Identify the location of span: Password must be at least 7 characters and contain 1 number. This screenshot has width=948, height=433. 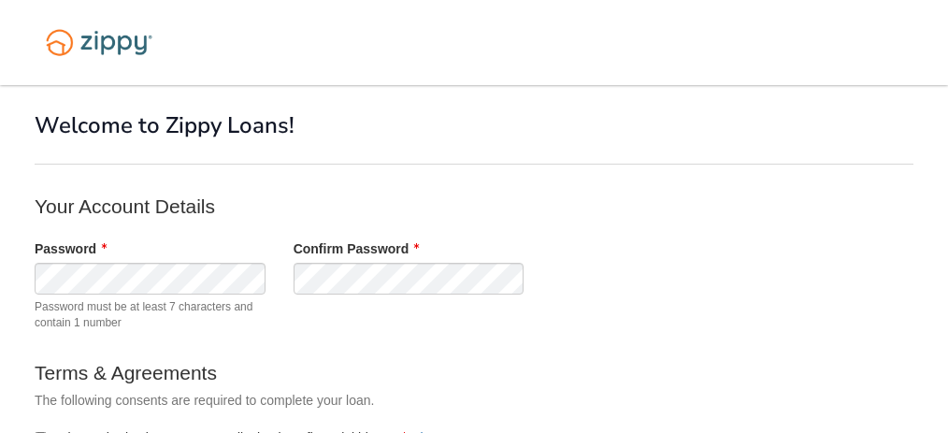
(150, 315).